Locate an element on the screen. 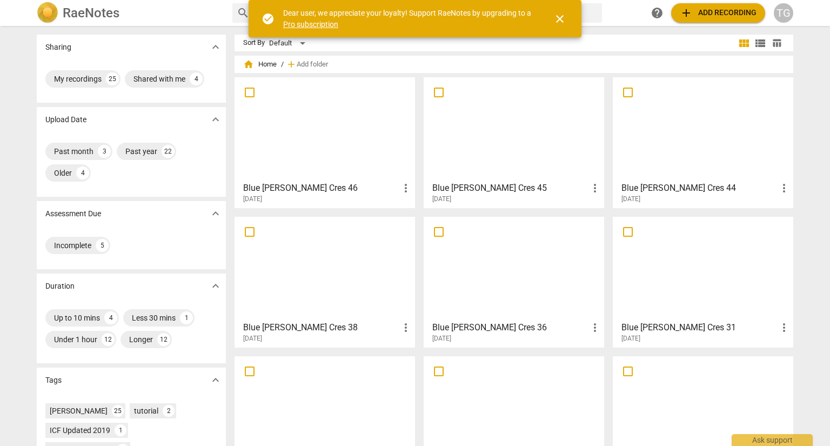  div: 3 is located at coordinates (104, 151).